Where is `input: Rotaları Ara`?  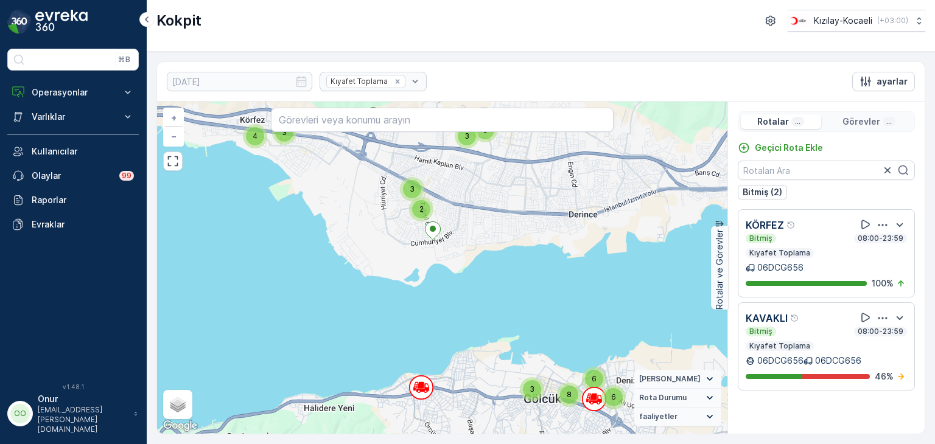 input: Rotaları Ara is located at coordinates (826, 170).